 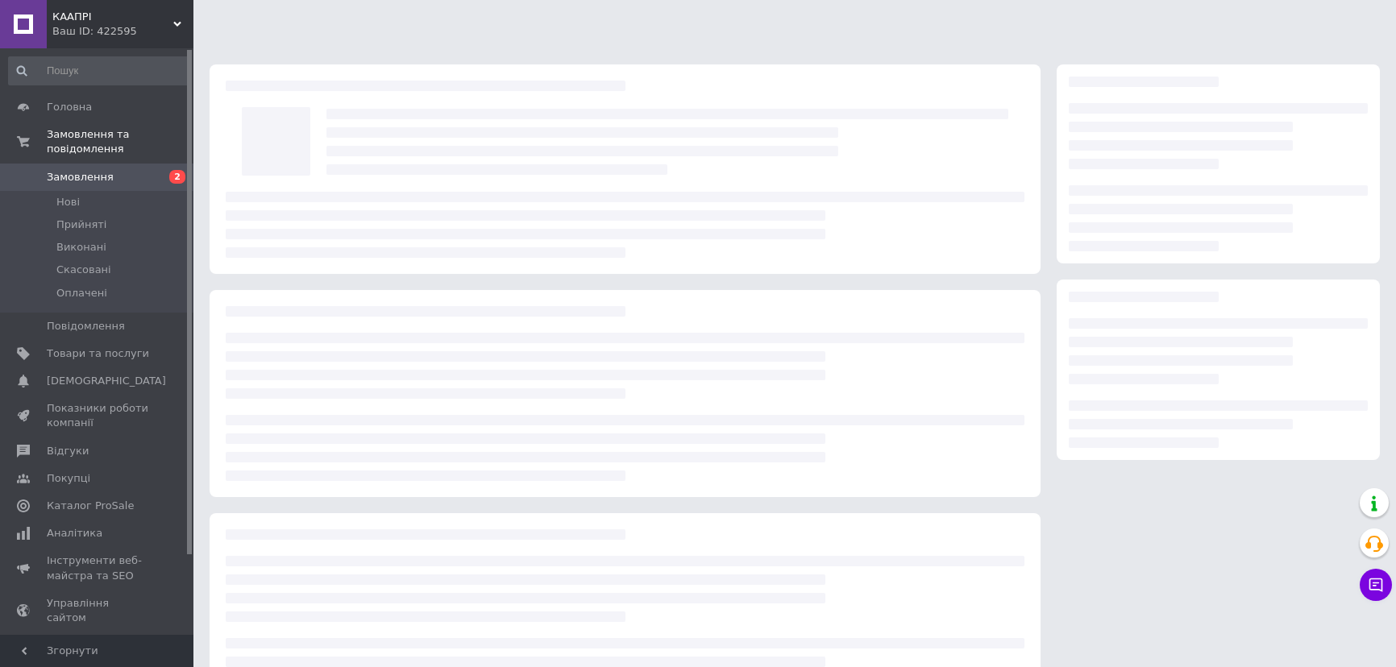 What do you see at coordinates (1376, 585) in the screenshot?
I see `button: Чат з покупцем` at bounding box center [1376, 585].